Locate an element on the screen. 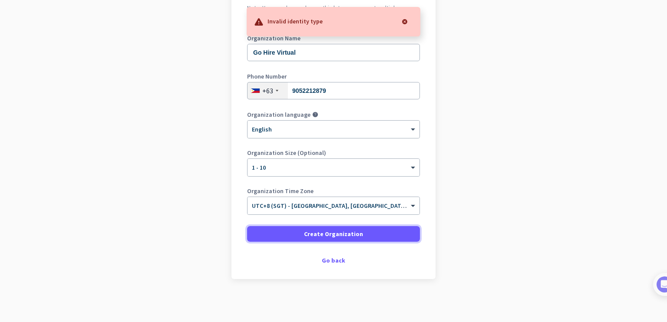  div: +63 is located at coordinates (267, 91).